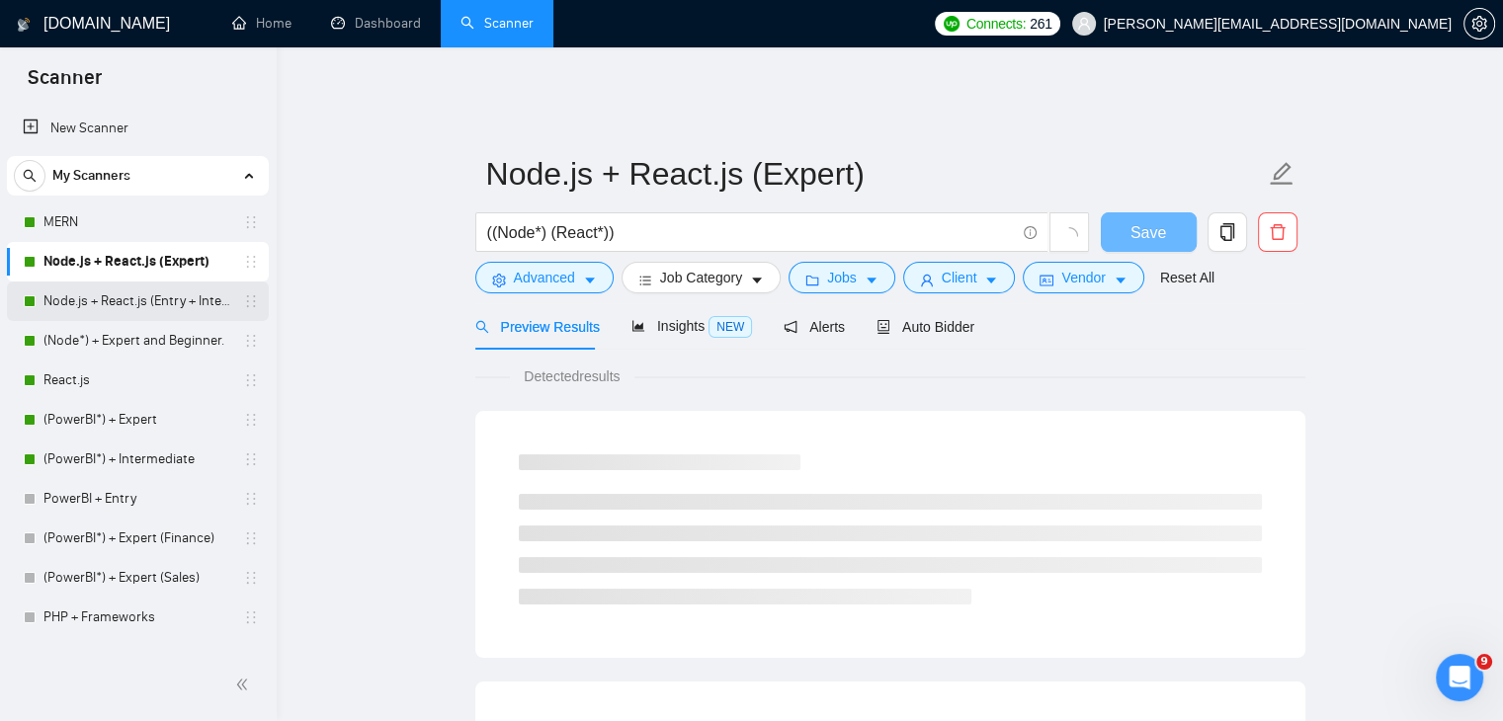 The image size is (1503, 721). I want to click on button: Send a message…, so click(355, 578).